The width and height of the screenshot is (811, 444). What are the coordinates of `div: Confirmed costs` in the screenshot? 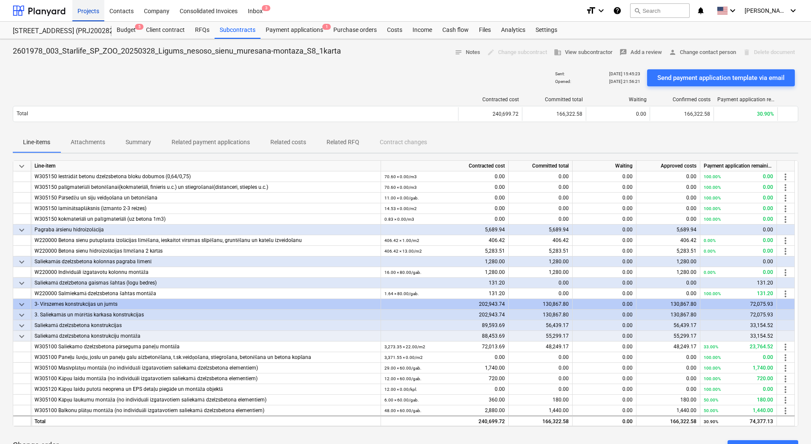 It's located at (682, 100).